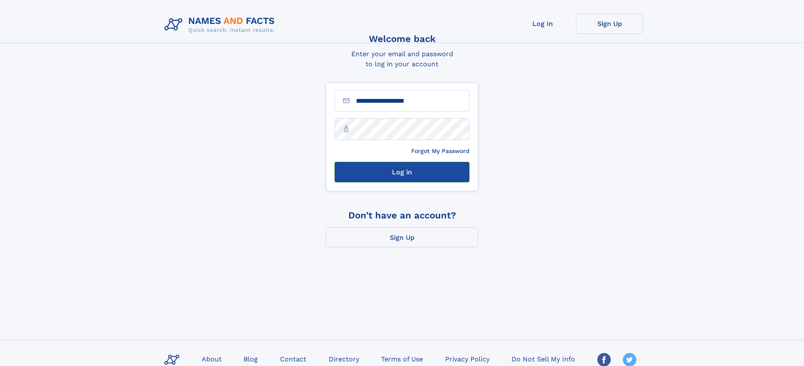 This screenshot has width=804, height=366. What do you see at coordinates (402, 172) in the screenshot?
I see `button: Log in` at bounding box center [402, 172].